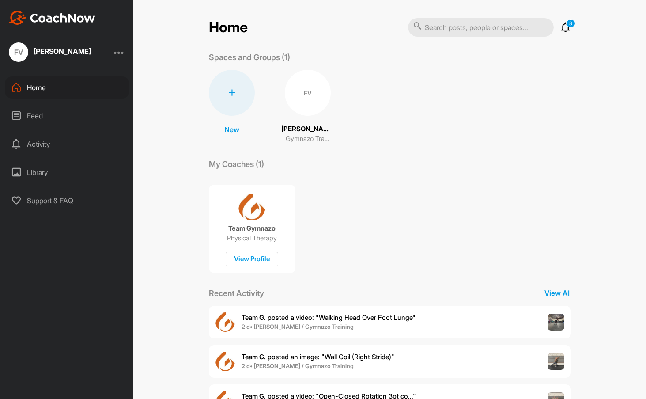 This screenshot has height=399, width=646. What do you see at coordinates (252, 207) in the screenshot?
I see `img: coach avatar` at bounding box center [252, 207].